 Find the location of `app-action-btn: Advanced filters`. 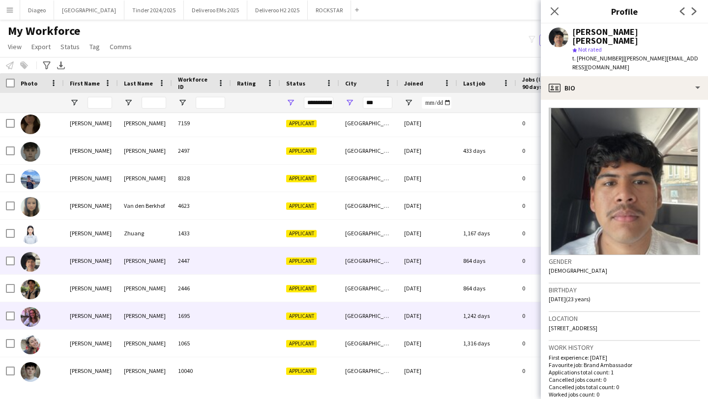

app-action-btn: Advanced filters is located at coordinates (47, 65).